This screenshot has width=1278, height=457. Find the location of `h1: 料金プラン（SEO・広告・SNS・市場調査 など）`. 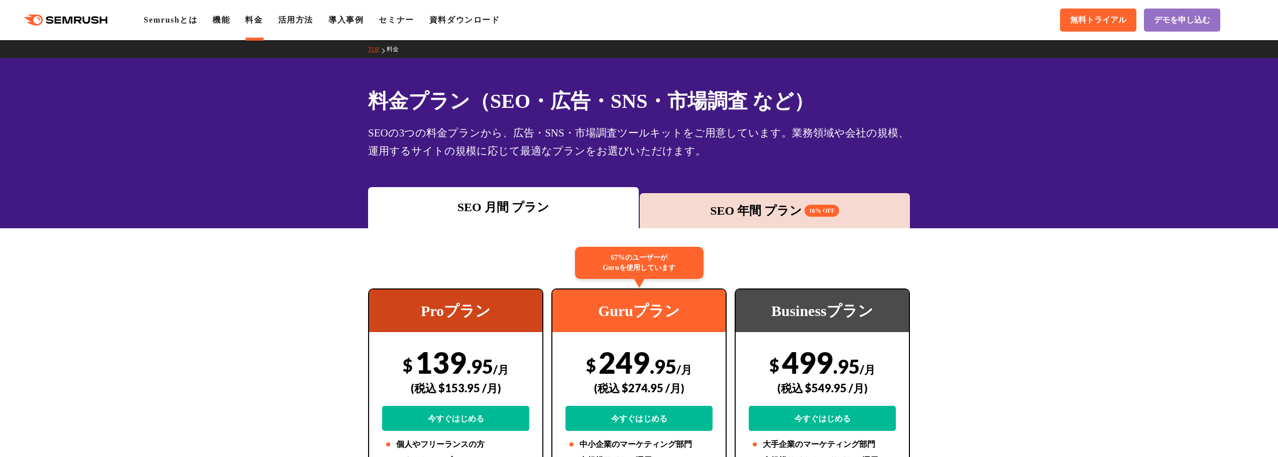

h1: 料金プラン（SEO・広告・SNS・市場調査 など） is located at coordinates (639, 101).